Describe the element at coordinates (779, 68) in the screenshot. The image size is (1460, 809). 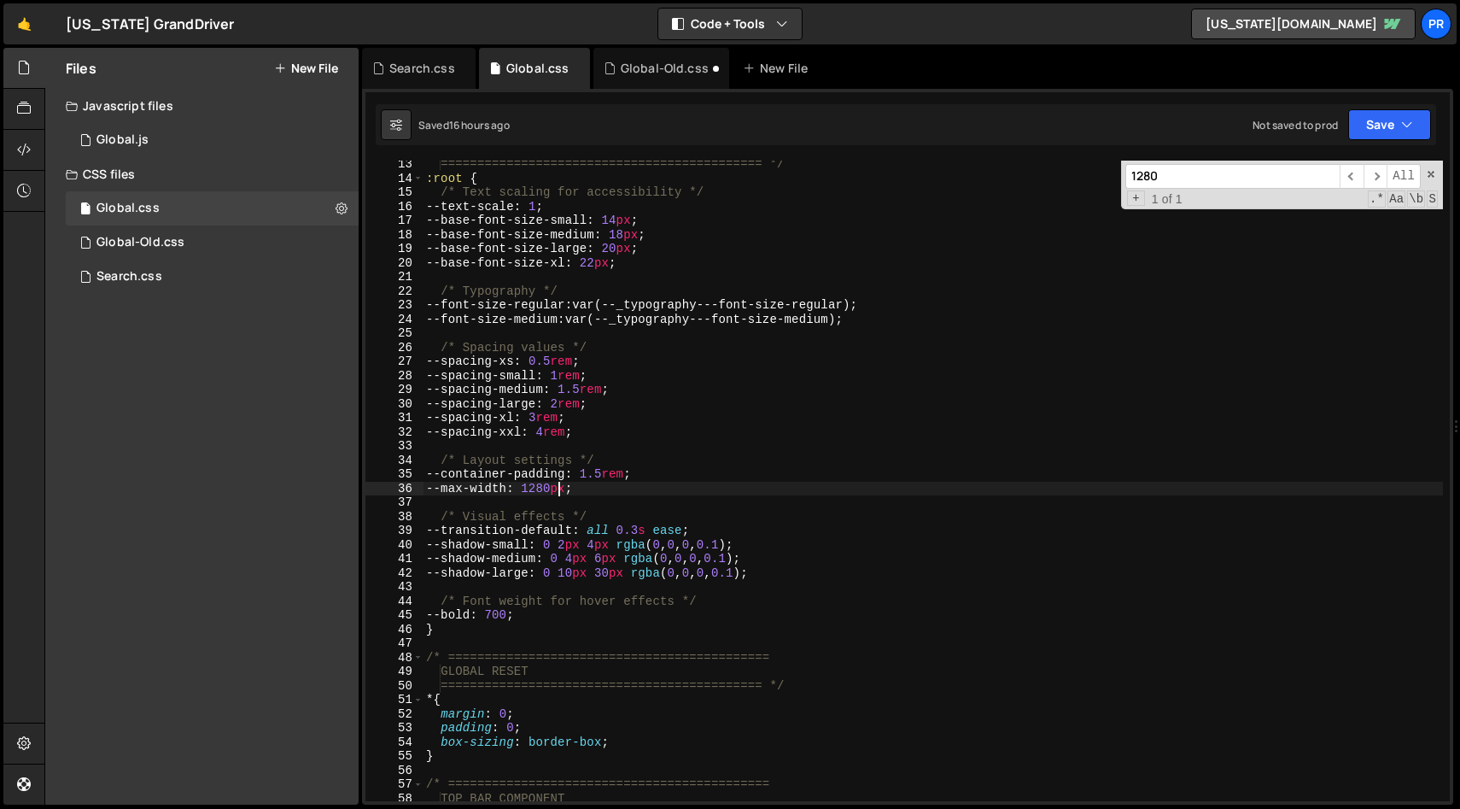
I see `div: New File` at that location.